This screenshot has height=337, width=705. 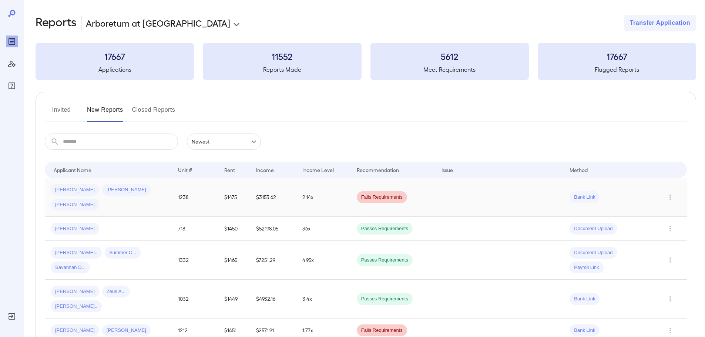 I want to click on button: New Reports, so click(x=105, y=113).